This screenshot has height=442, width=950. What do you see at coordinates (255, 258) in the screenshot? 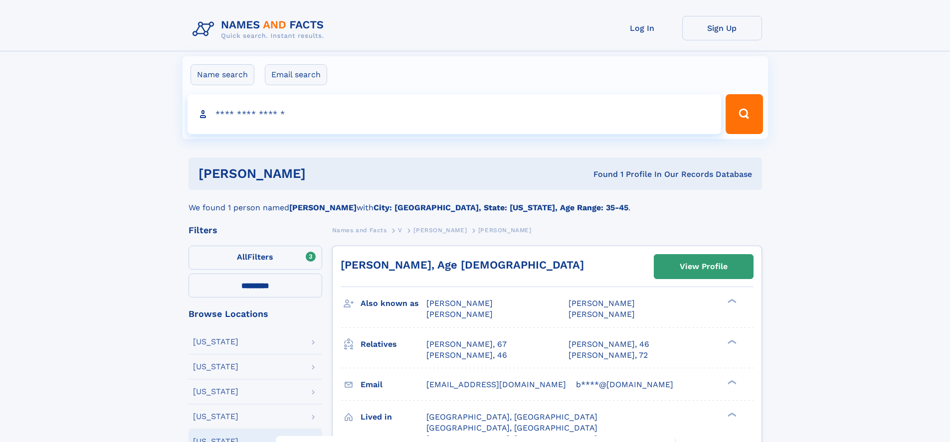
I see `label: Filters` at bounding box center [255, 258].